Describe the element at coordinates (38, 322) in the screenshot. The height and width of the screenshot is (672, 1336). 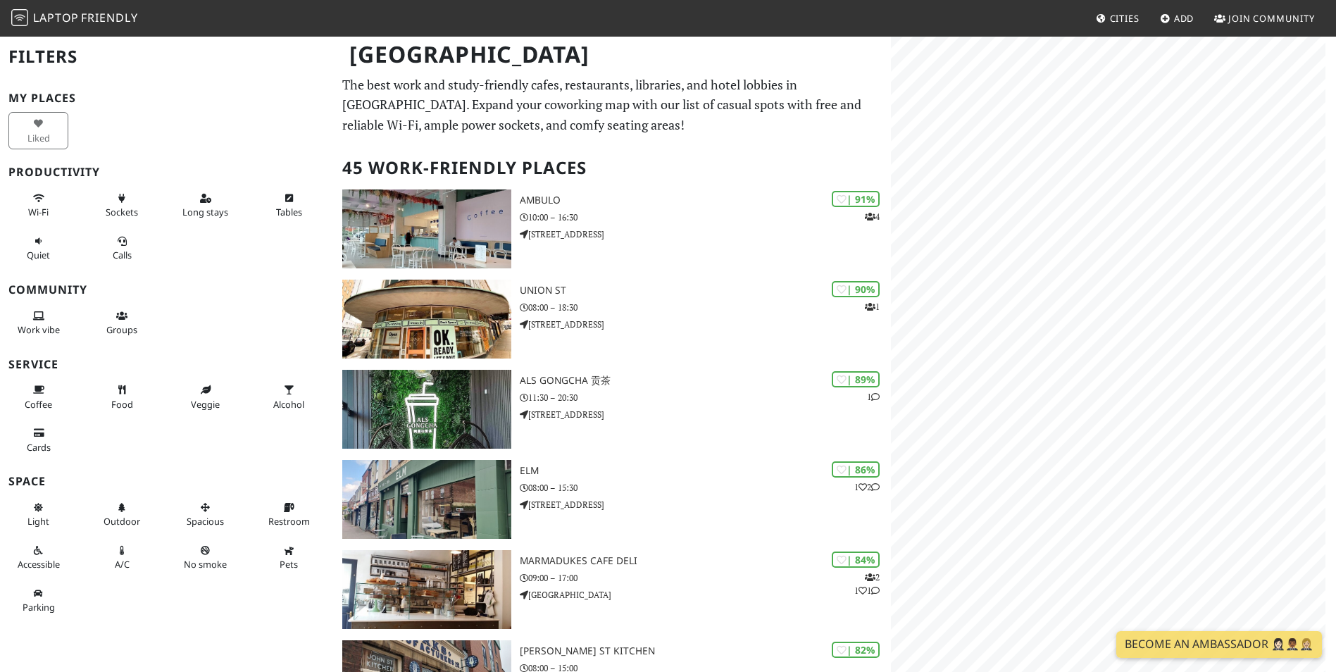
I see `button: Work vibe` at that location.